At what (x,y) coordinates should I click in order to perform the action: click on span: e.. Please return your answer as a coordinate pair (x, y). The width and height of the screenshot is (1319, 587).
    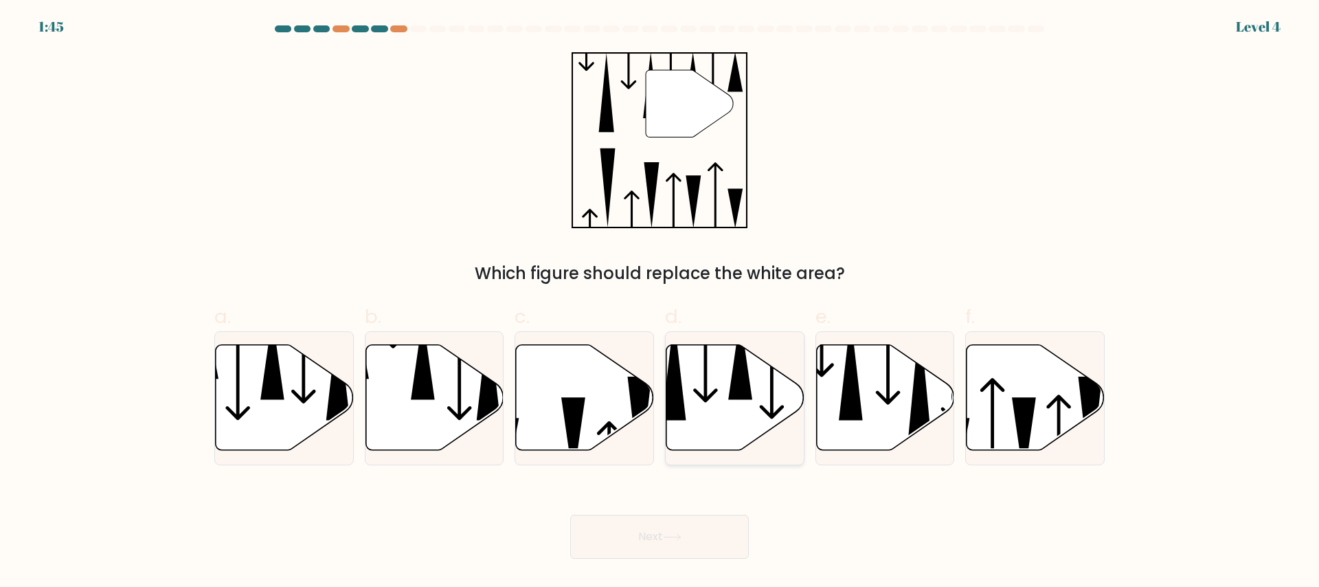
    Looking at the image, I should click on (823, 316).